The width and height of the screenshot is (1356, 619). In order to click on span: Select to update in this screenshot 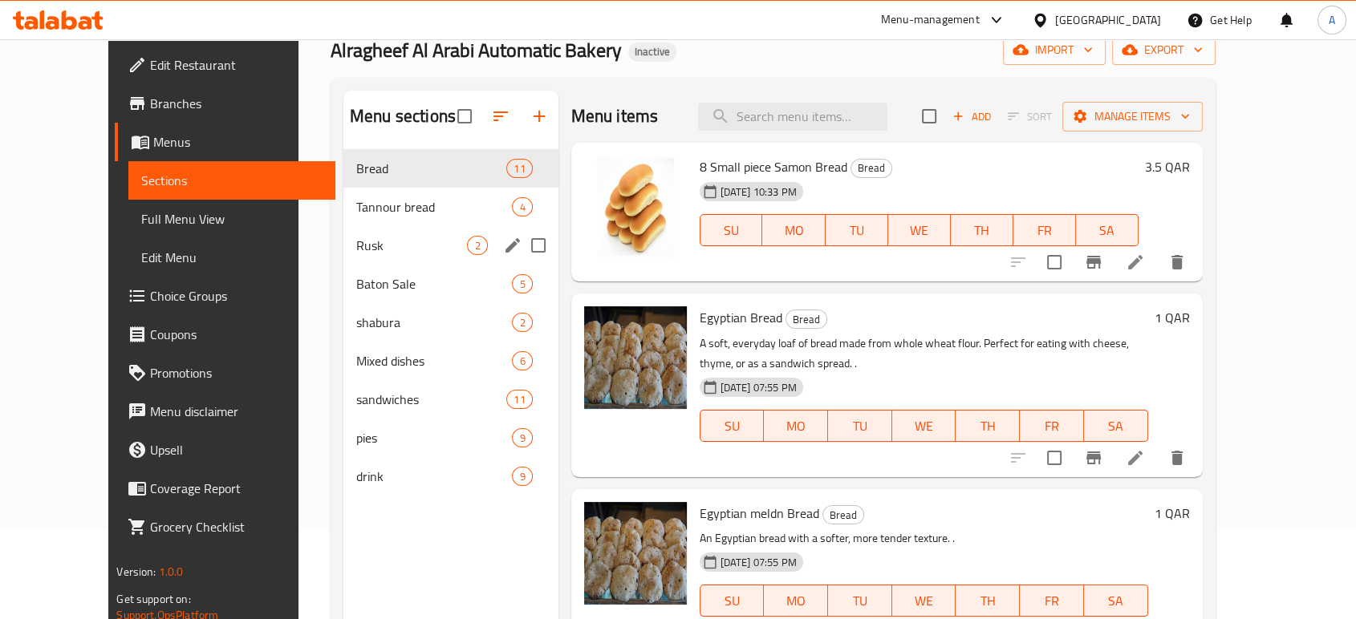, I will do `click(1054, 458)`.